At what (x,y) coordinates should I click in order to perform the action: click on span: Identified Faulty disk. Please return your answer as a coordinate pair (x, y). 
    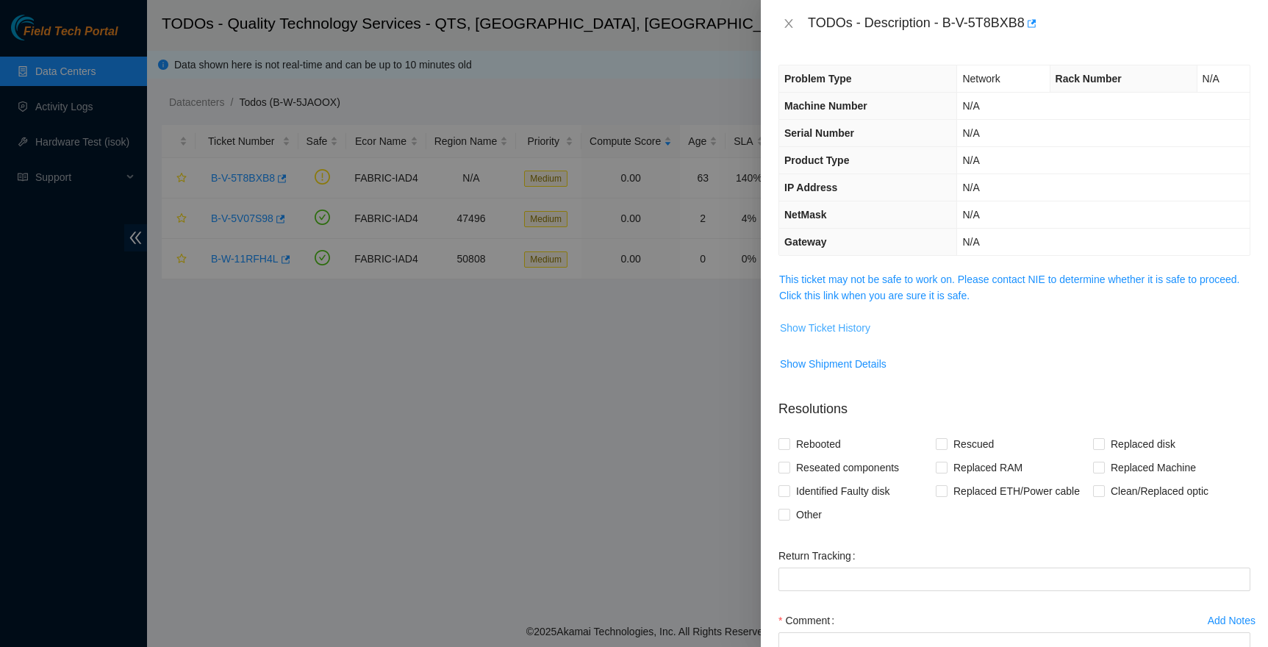
    Looking at the image, I should click on (843, 491).